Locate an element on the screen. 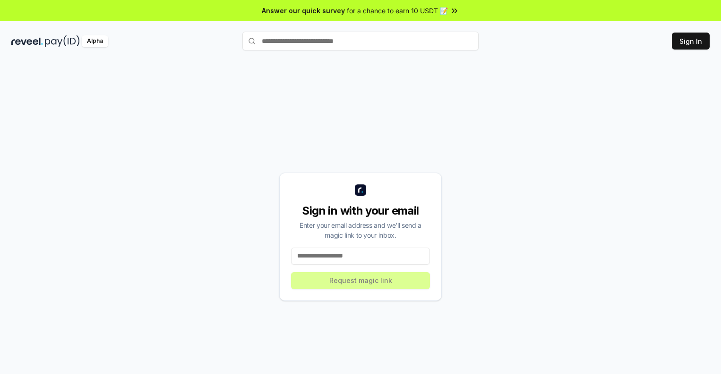 This screenshot has height=374, width=721. div: Enter your email address and we’ll send a magic link to your inbox. is located at coordinates (360, 230).